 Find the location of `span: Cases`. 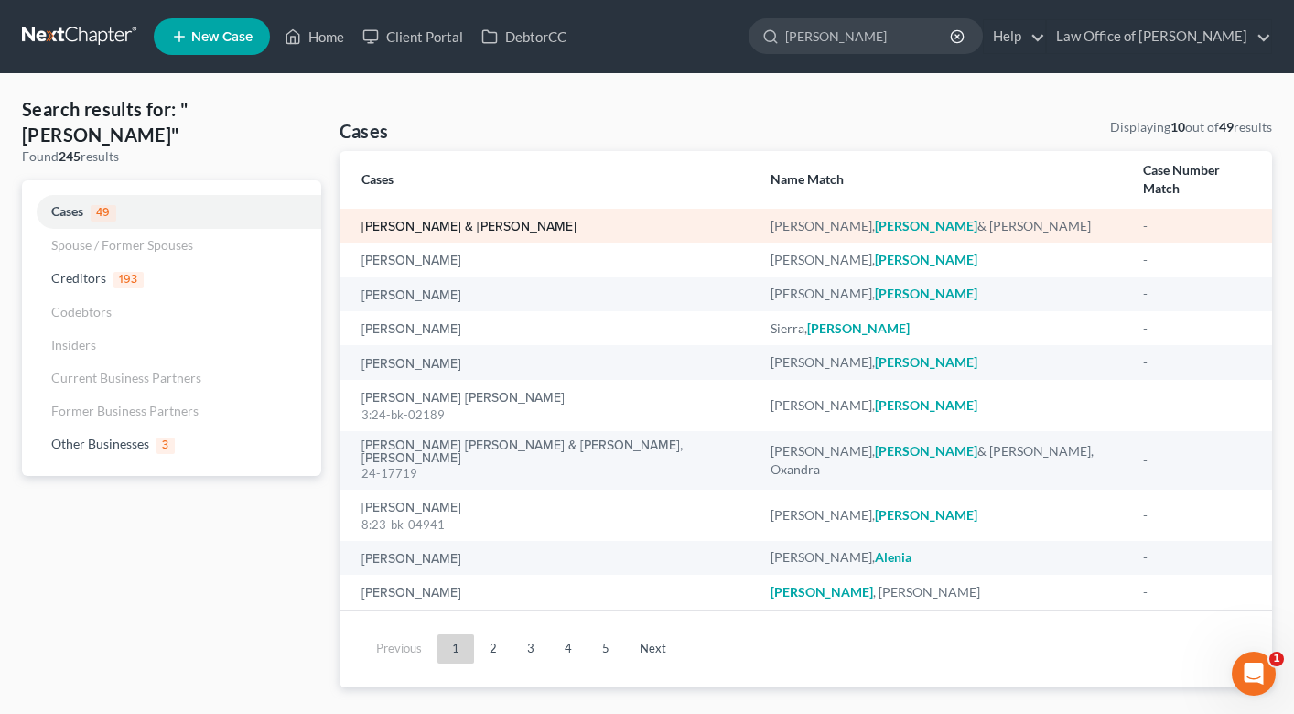

span: Cases is located at coordinates (67, 211).